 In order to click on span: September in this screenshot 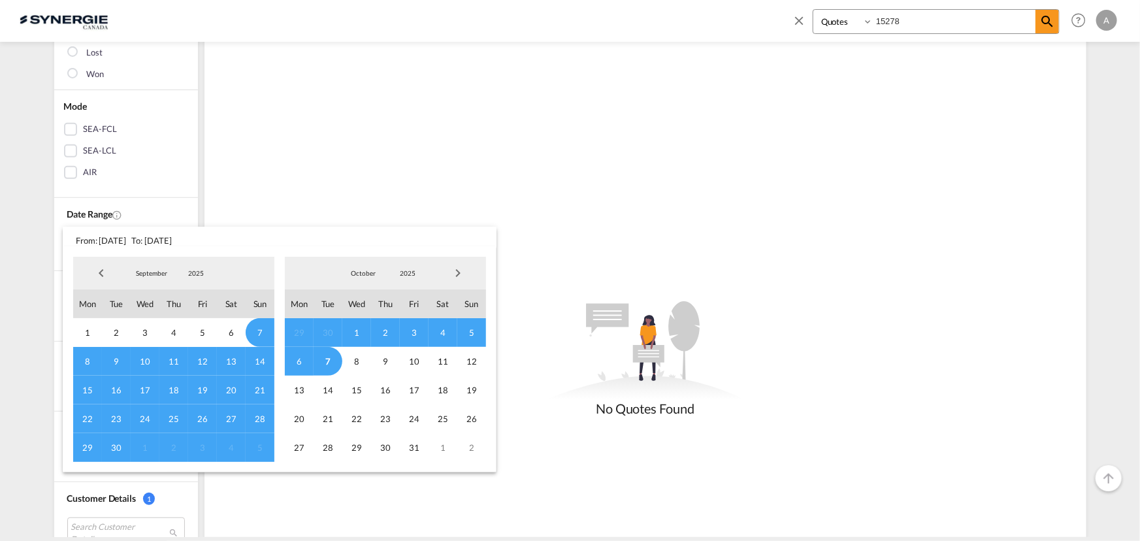, I will do `click(152, 273)`.